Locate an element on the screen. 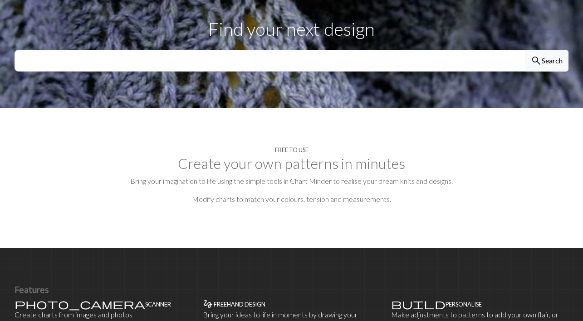 This screenshot has width=583, height=321. h4: Free to use is located at coordinates (292, 150).